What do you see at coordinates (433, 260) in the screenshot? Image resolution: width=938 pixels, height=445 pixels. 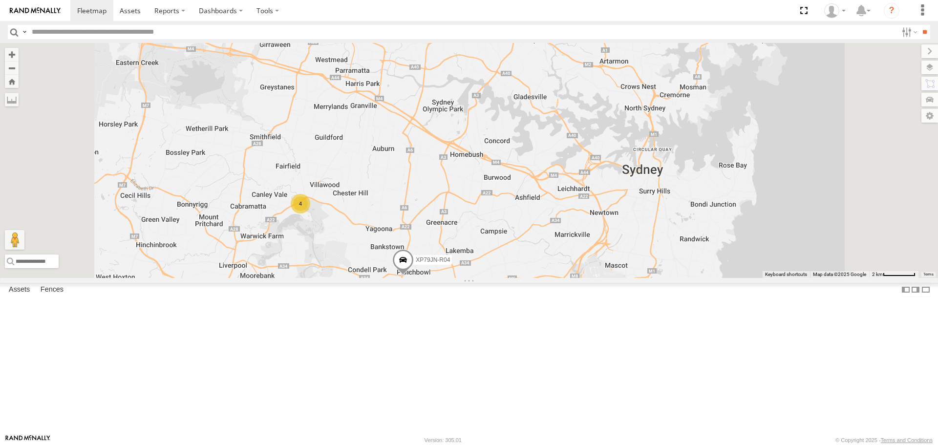 I see `span: XP79JN-R04` at bounding box center [433, 260].